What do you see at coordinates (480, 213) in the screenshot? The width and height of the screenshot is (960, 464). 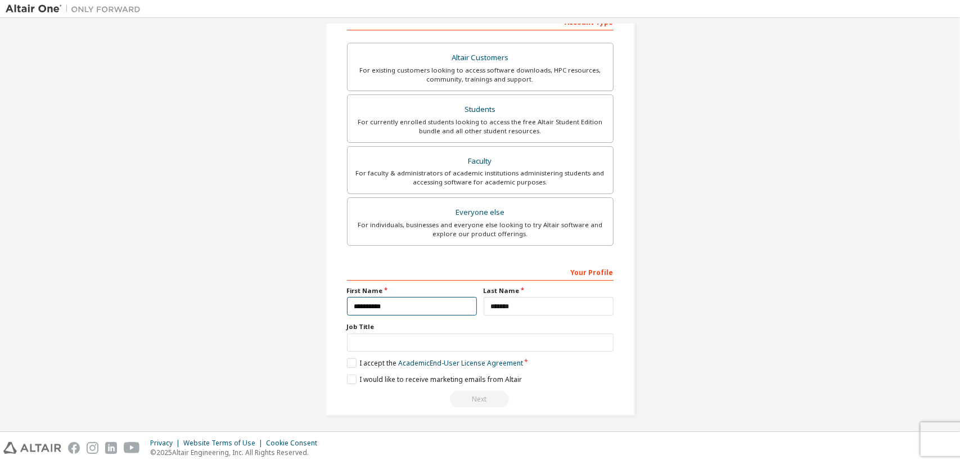 I see `div: Everyone else` at bounding box center [480, 213].